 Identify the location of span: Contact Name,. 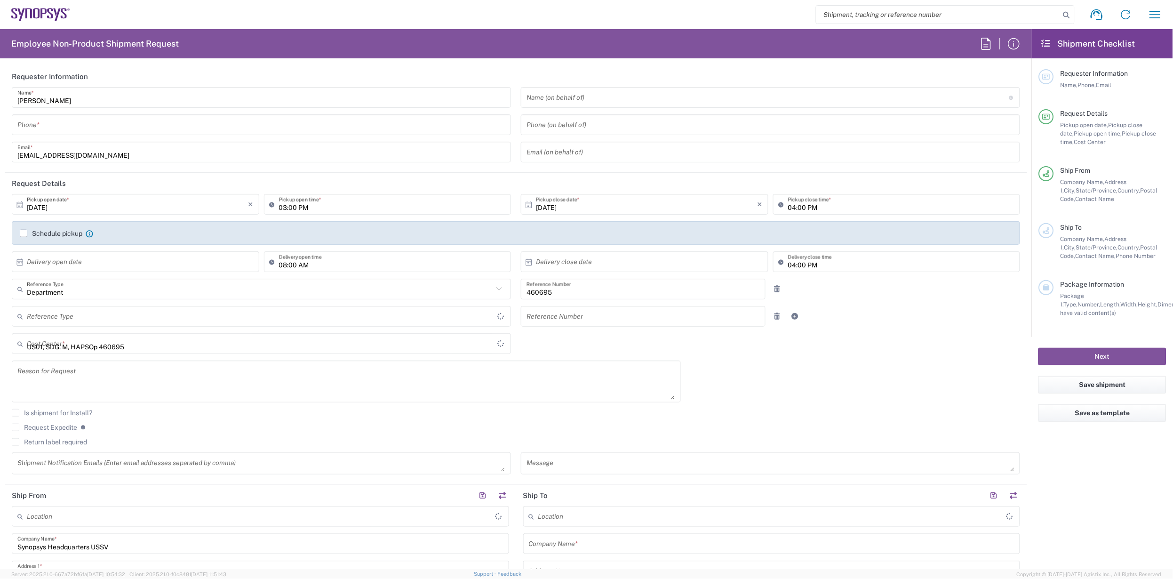
(1096, 256).